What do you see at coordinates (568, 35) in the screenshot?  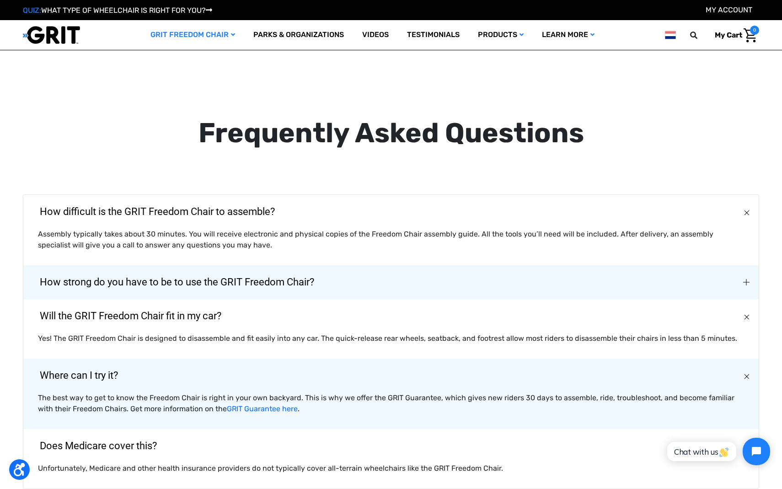 I see `a: Learn More` at bounding box center [568, 35].